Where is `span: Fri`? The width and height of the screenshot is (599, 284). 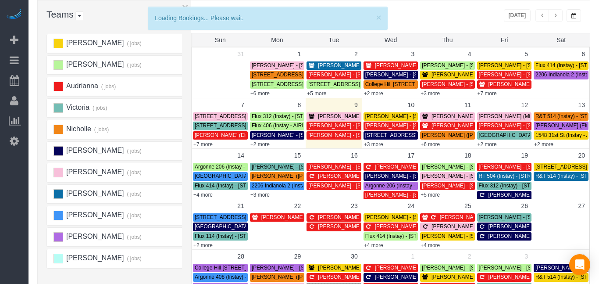 span: Fri is located at coordinates (504, 40).